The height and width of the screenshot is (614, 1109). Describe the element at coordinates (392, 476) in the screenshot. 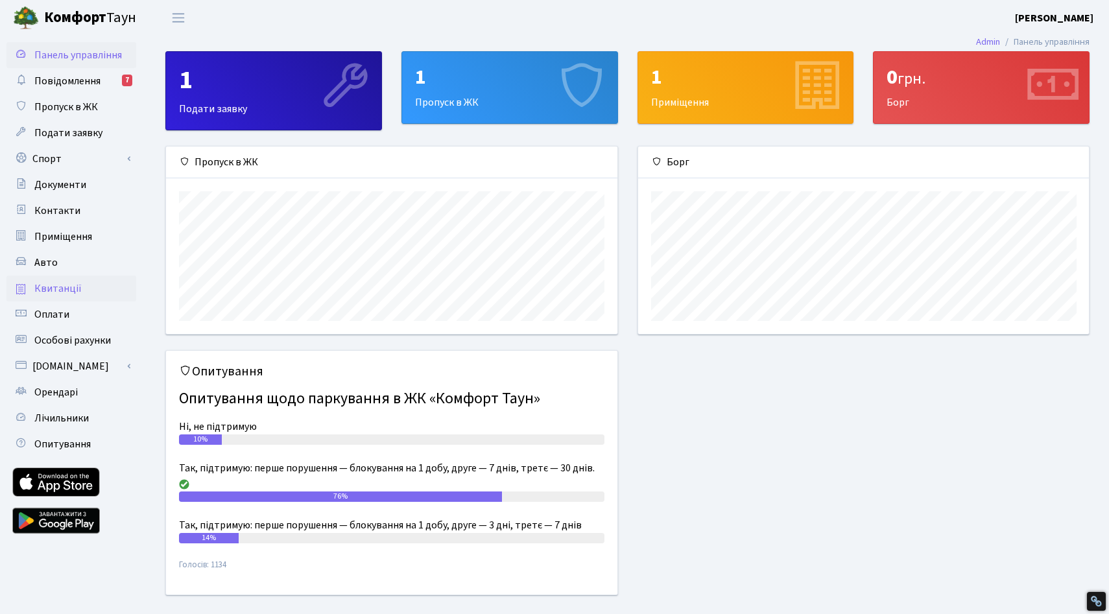

I see `div: Так, підтримую: перше порушення — блокування на 1 добу, друге — 7 днів, третє — 30 днів.` at that location.